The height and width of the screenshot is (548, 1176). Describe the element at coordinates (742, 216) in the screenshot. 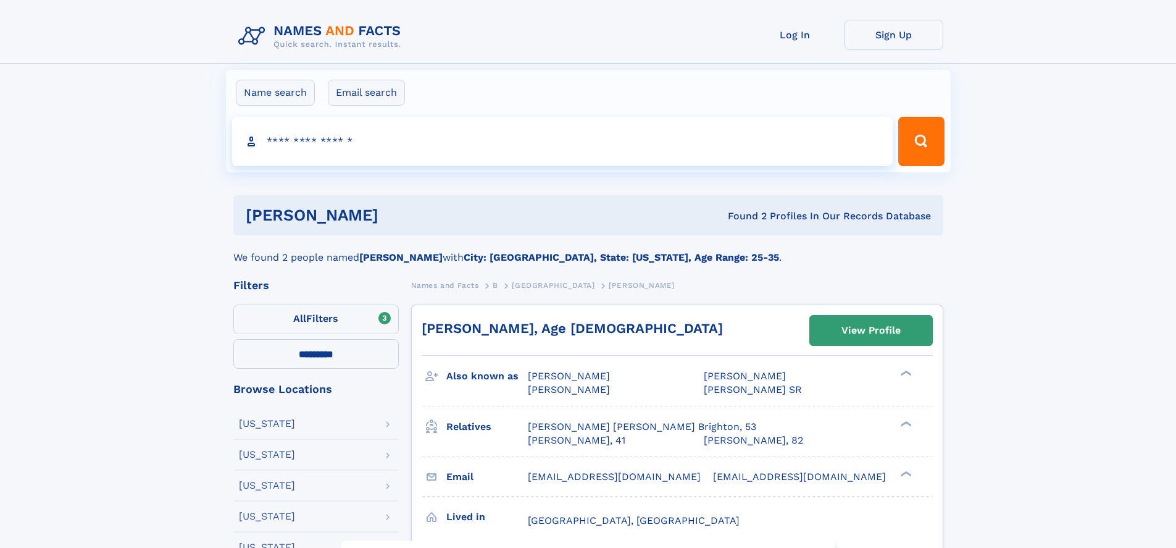

I see `div: Found 2 Profiles In Our Records Database` at that location.